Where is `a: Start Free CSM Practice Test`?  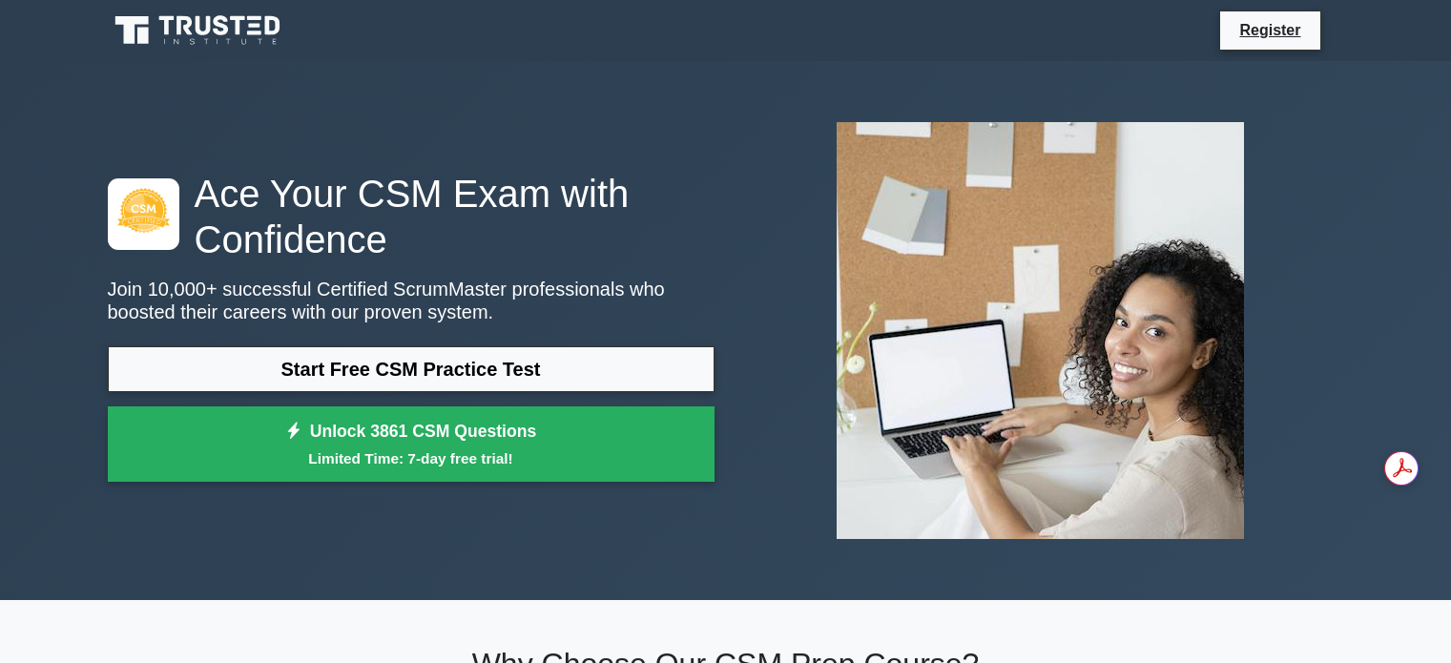
a: Start Free CSM Practice Test is located at coordinates (411, 369).